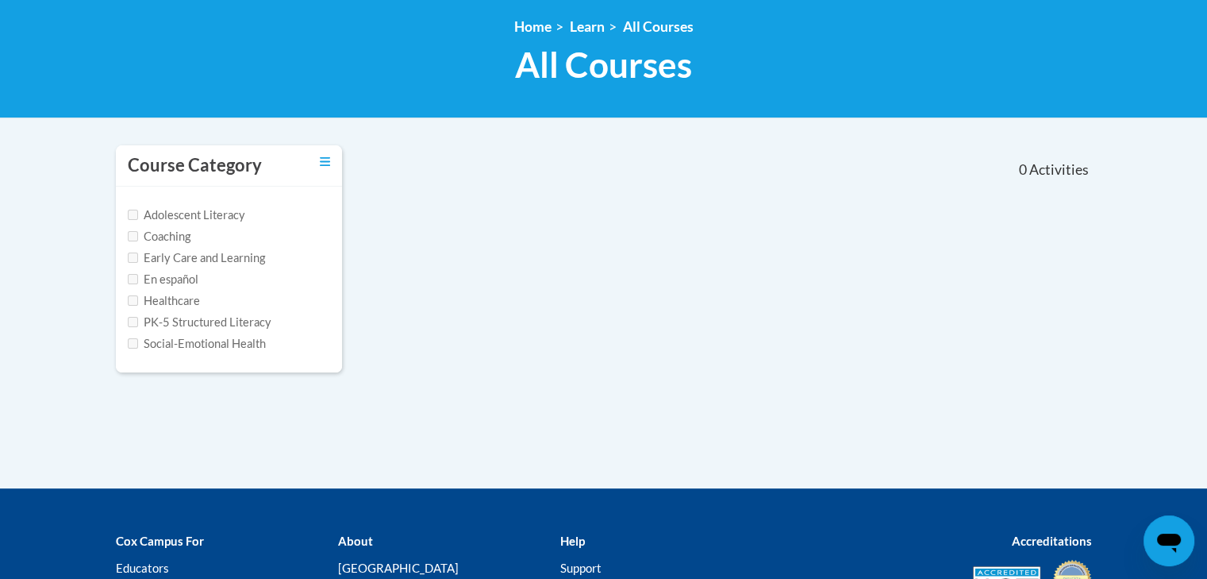  What do you see at coordinates (572, 541) in the screenshot?
I see `b: Help` at bounding box center [572, 541].